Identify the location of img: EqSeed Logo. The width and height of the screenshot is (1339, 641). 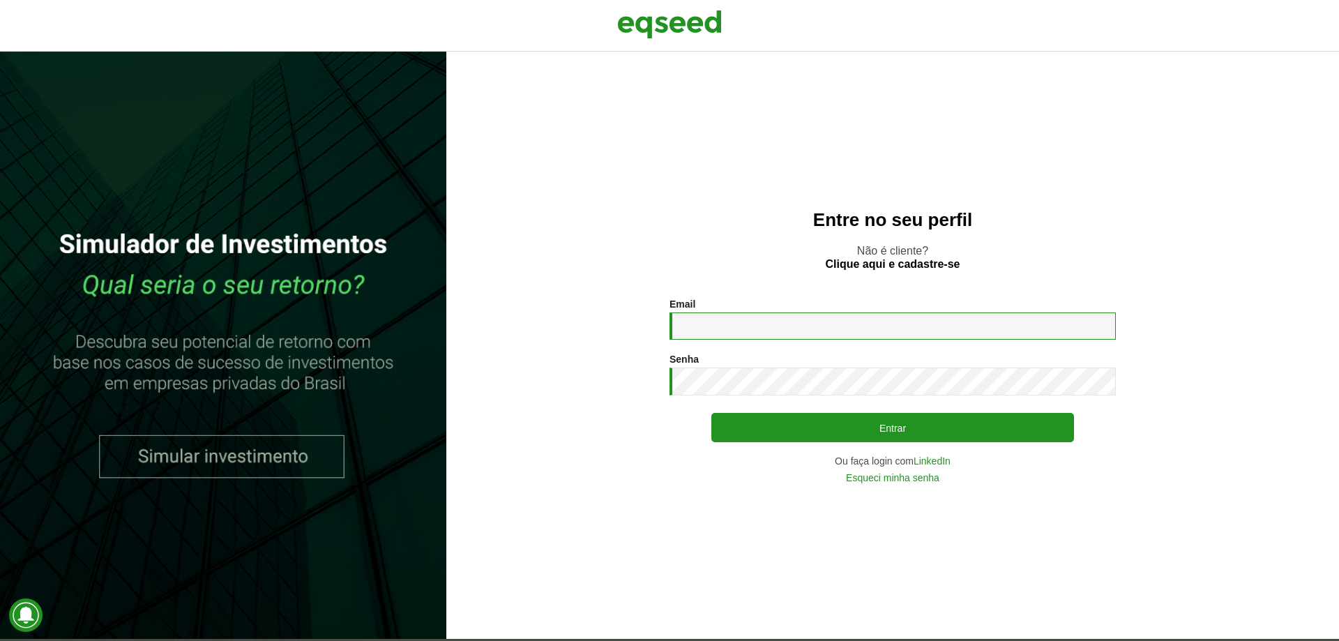
(670, 24).